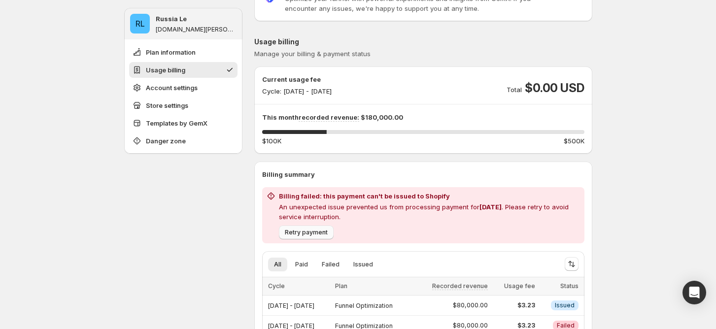 Image resolution: width=716 pixels, height=329 pixels. What do you see at coordinates (183, 70) in the screenshot?
I see `button: Usage billing` at bounding box center [183, 70].